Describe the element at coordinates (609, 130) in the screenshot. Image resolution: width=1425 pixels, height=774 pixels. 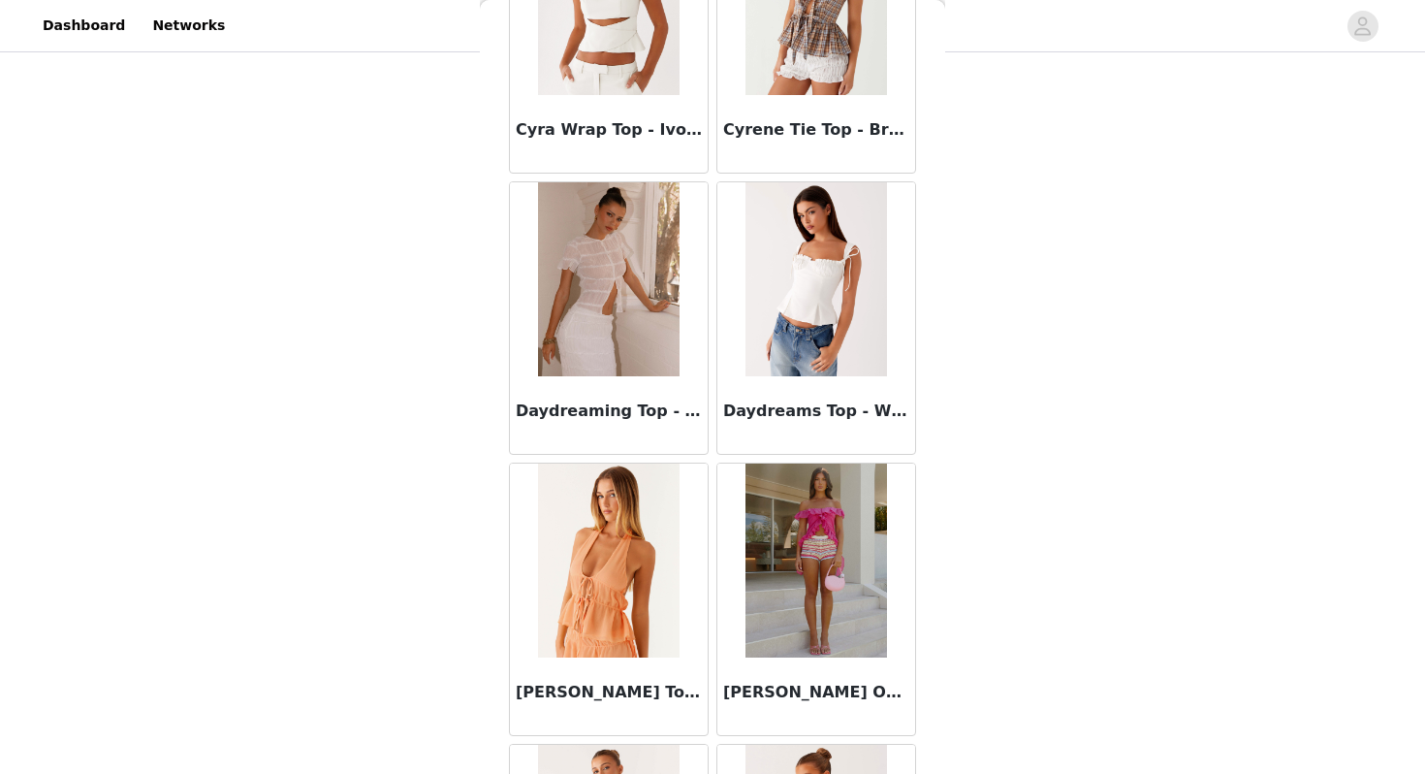
I see `h3: Cyra Wrap Top - Ivory` at that location.